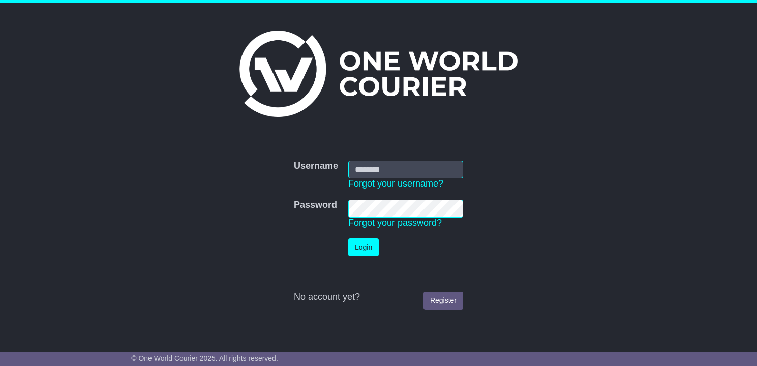 The height and width of the screenshot is (366, 757). Describe the element at coordinates (363, 247) in the screenshot. I see `button: Login` at that location.